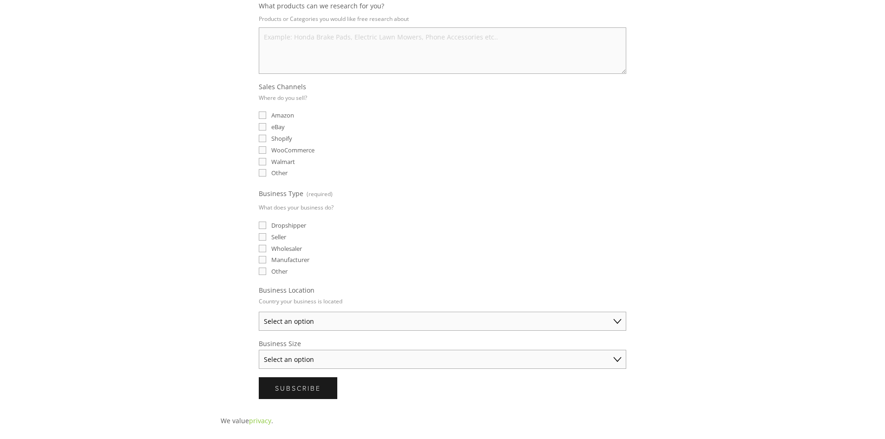 This screenshot has width=885, height=439. Describe the element at coordinates (443, 421) in the screenshot. I see `p: We value .` at that location.